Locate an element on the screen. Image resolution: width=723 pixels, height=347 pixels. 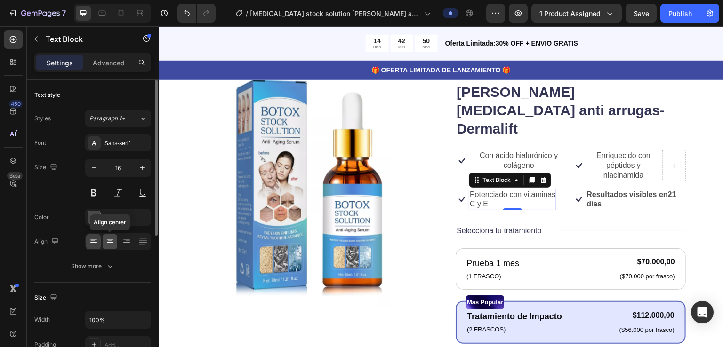
span: 1 product assigned is located at coordinates (570, 13).